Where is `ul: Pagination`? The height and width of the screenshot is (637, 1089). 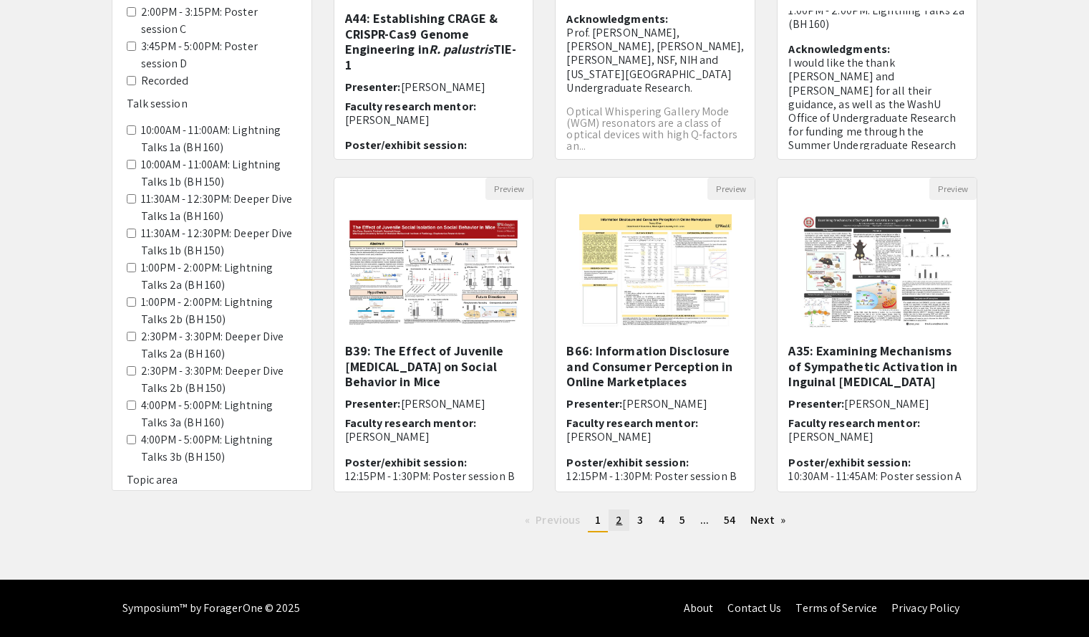 ul: Pagination is located at coordinates (656, 521).